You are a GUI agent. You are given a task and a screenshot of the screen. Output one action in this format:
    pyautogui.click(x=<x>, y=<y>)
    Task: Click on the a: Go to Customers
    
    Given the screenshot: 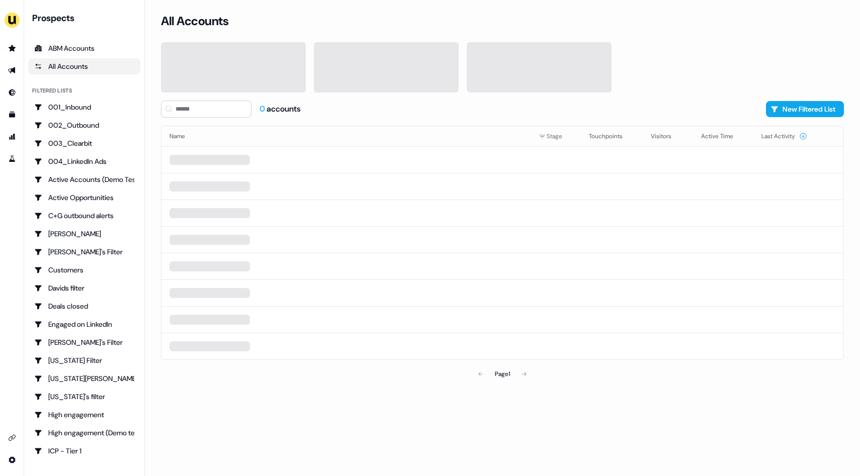 What is the action you would take?
    pyautogui.click(x=84, y=270)
    